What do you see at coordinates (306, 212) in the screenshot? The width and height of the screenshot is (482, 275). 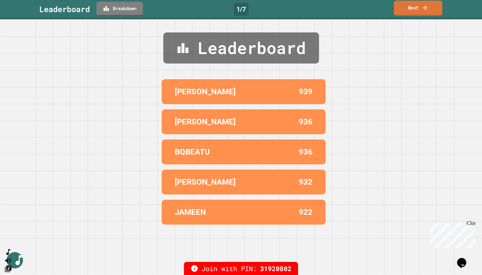 I see `p: 922` at bounding box center [306, 212].